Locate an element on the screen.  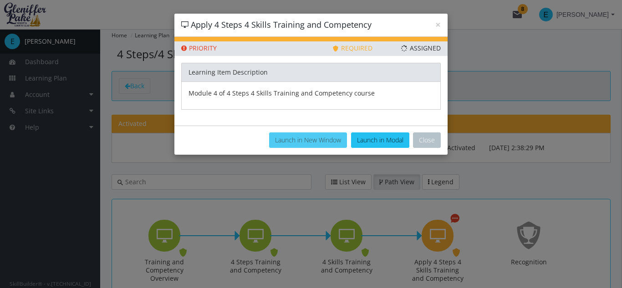
button: Launch in New Window is located at coordinates (308, 140).